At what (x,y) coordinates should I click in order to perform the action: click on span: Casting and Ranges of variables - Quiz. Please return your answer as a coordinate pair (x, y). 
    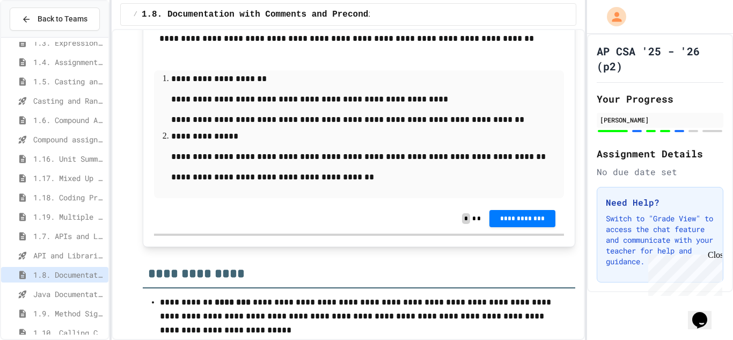
    Looking at the image, I should click on (69, 100).